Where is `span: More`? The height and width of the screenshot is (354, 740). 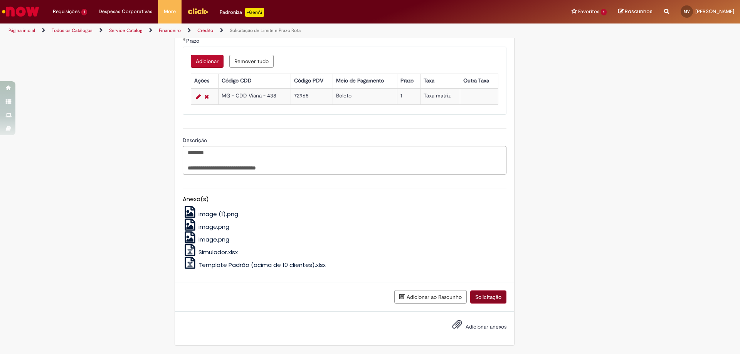 span: More is located at coordinates (170, 12).